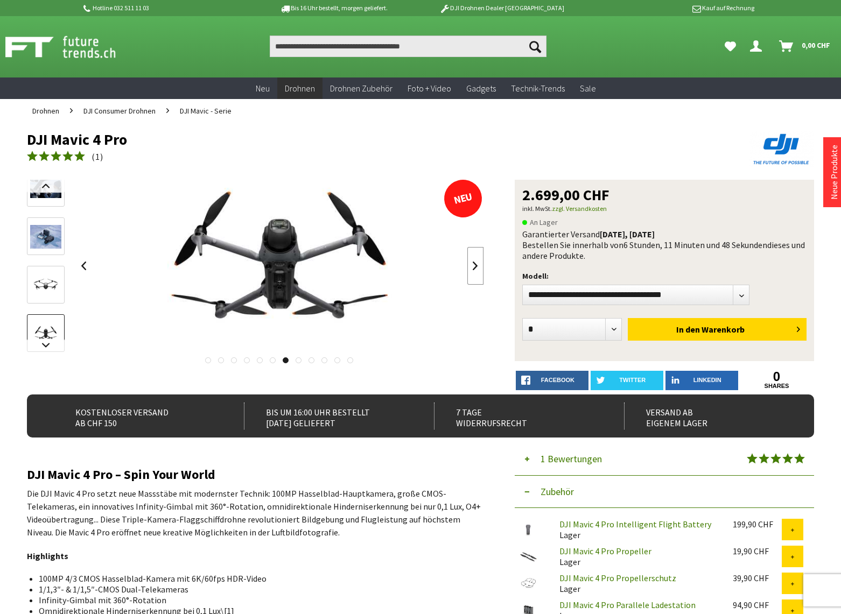  What do you see at coordinates (635, 524) in the screenshot?
I see `a: DJI Mavic 4 Pro Intelligent Flight Battery` at bounding box center [635, 524].